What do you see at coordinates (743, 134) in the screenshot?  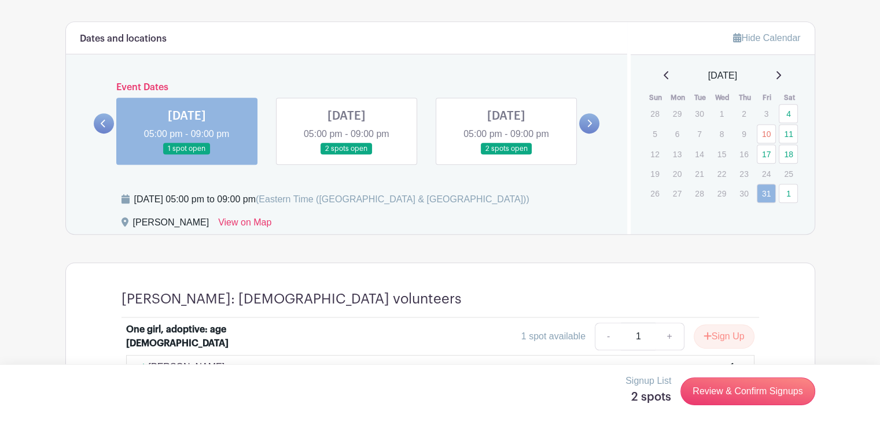 I see `p: 9` at bounding box center [743, 134].